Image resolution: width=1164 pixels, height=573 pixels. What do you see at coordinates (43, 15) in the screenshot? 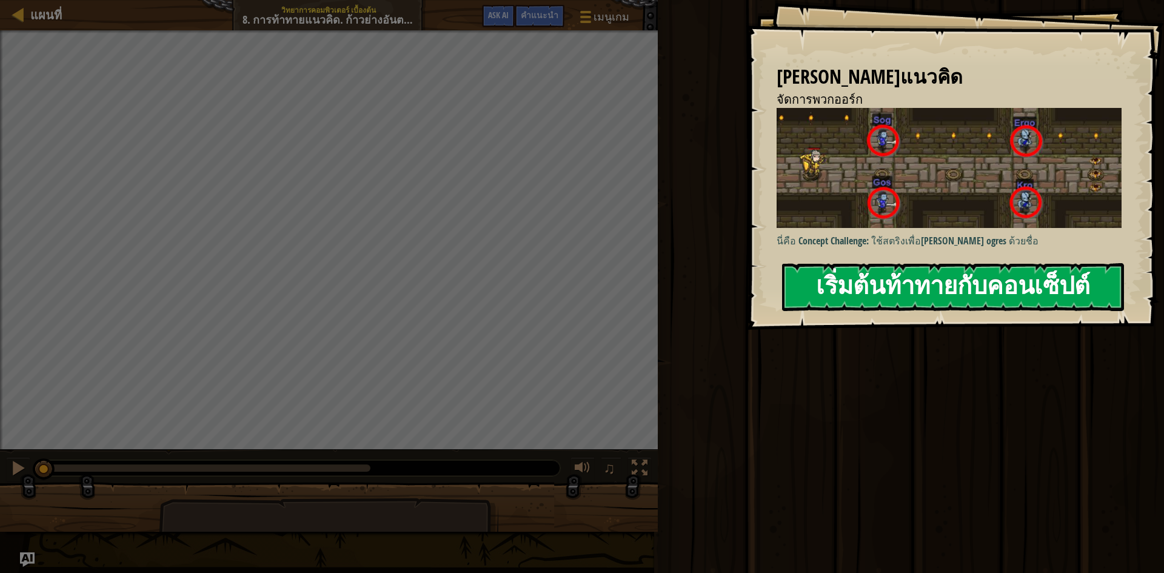
I see `a: แผนที่` at bounding box center [43, 15].